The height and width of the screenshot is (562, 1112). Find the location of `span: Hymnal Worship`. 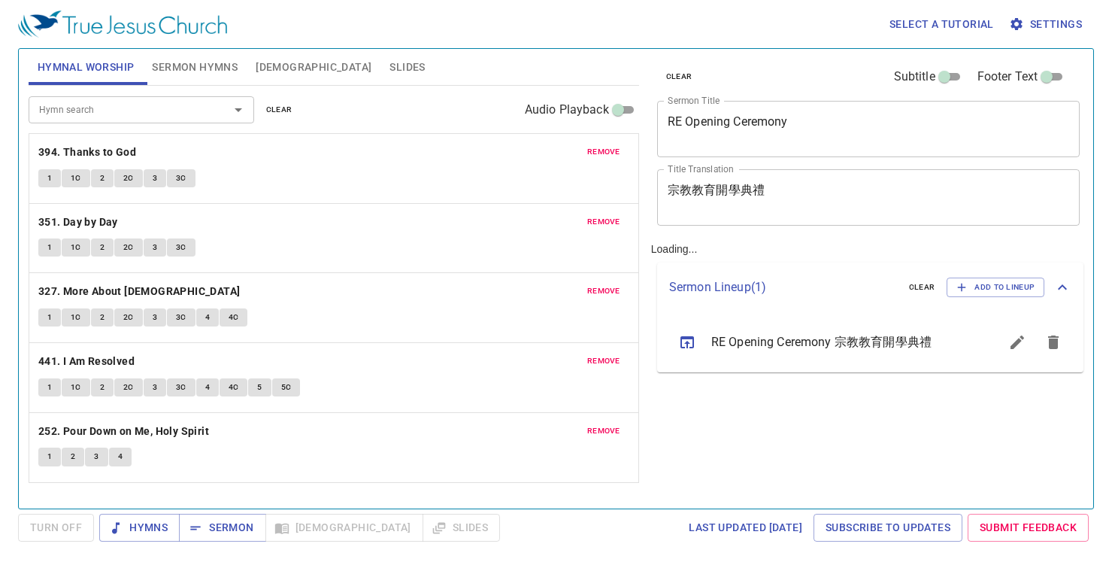

span: Hymnal Worship is located at coordinates (86, 67).